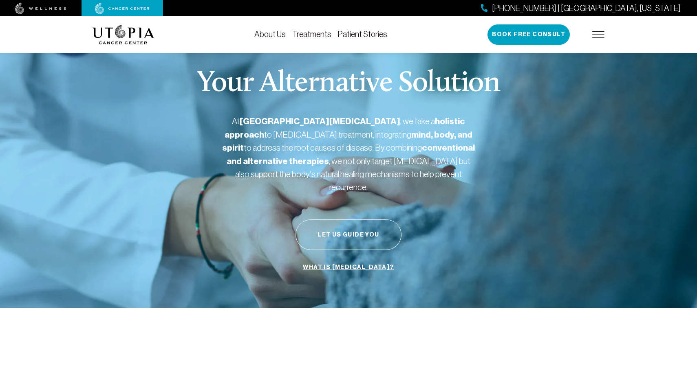 This screenshot has width=697, height=366. What do you see at coordinates (348, 84) in the screenshot?
I see `p: Your Alternative Solution` at bounding box center [348, 84].